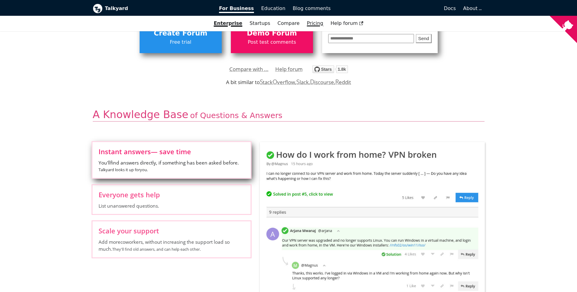  I want to click on span: Everyone gets help, so click(171, 195).